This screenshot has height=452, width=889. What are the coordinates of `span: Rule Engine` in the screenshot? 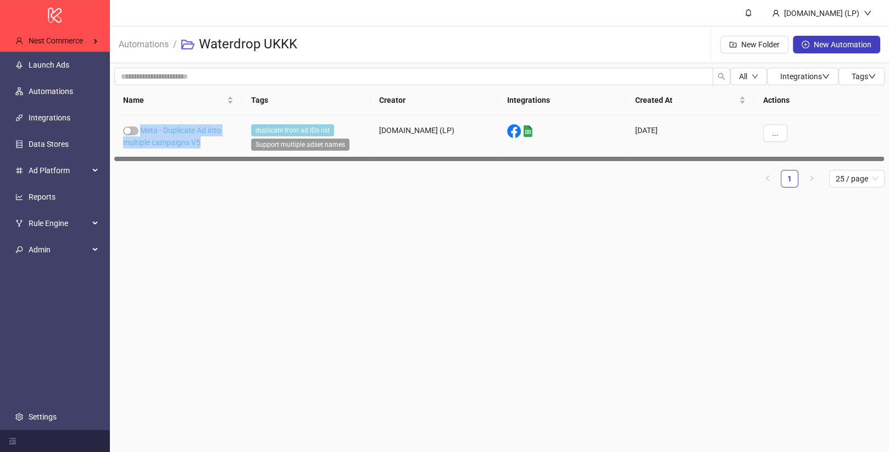 It's located at (59, 223).